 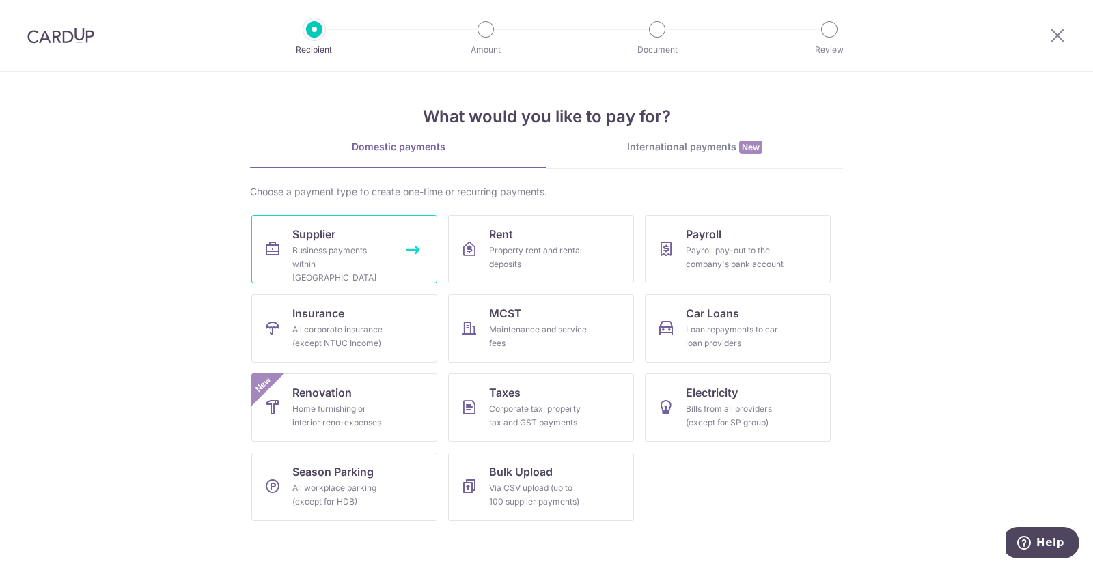 What do you see at coordinates (344, 329) in the screenshot?
I see `a: InsuranceAll corporate insurance (except NTUC Income)` at bounding box center [344, 329].